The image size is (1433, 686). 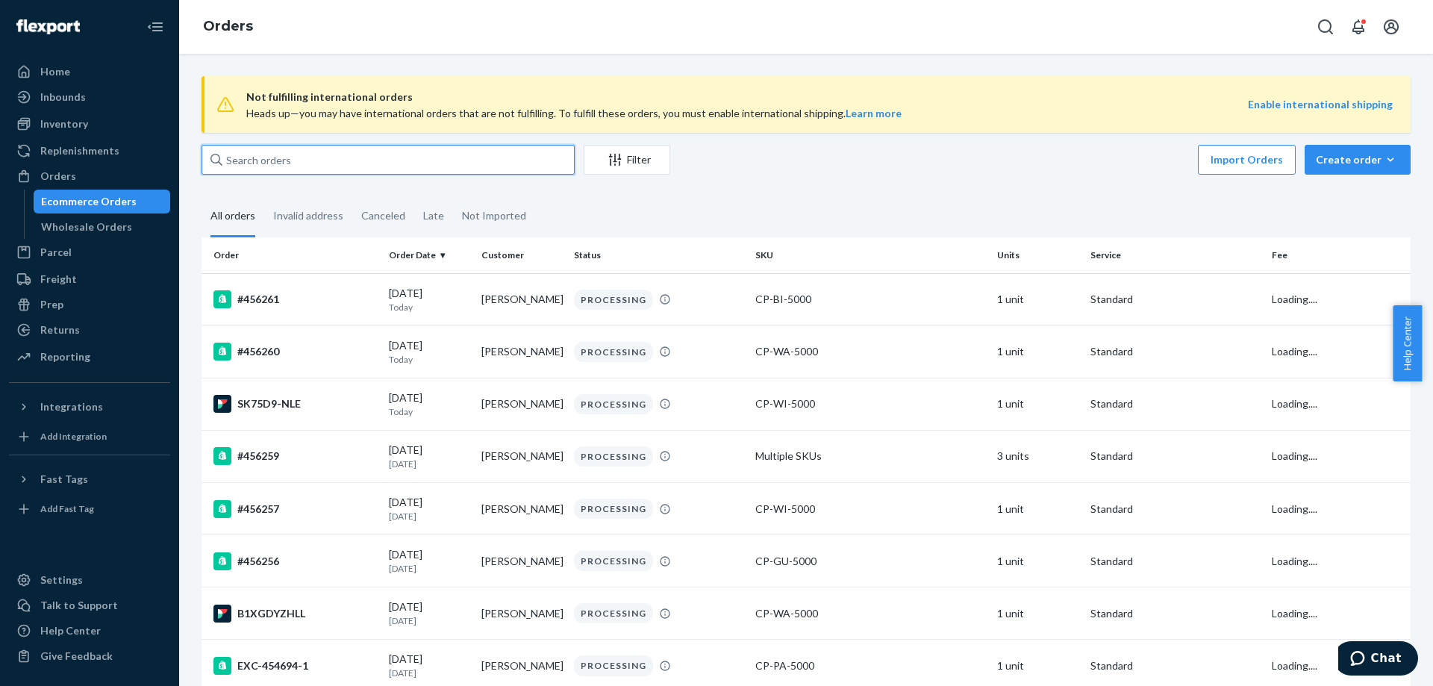 I want to click on div: Prep, so click(x=52, y=305).